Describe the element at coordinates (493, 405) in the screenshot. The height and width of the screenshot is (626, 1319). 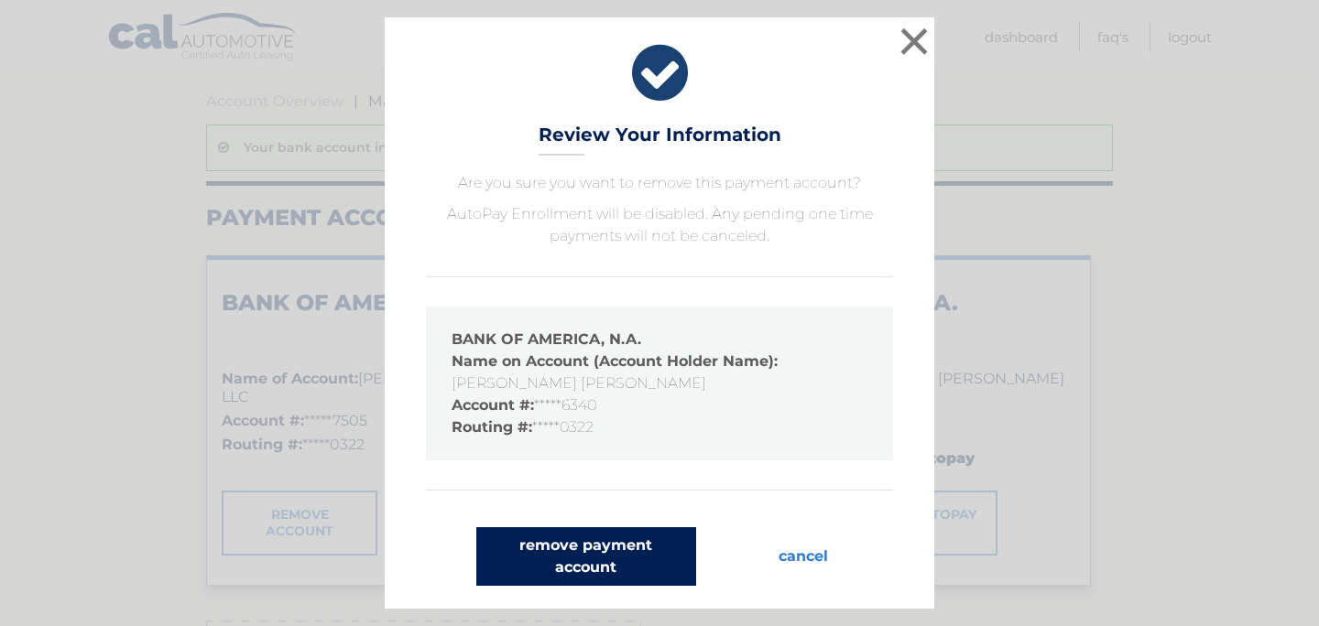
I see `strong: Account #:` at that location.